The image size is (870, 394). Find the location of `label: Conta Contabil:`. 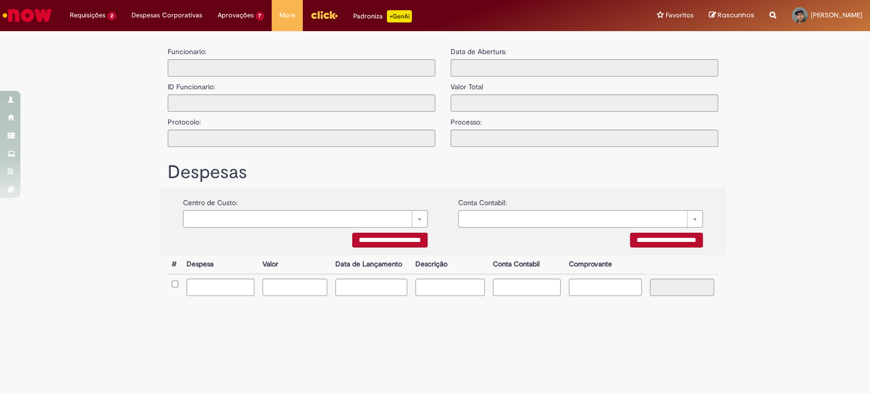

label: Conta Contabil: is located at coordinates (482, 200).